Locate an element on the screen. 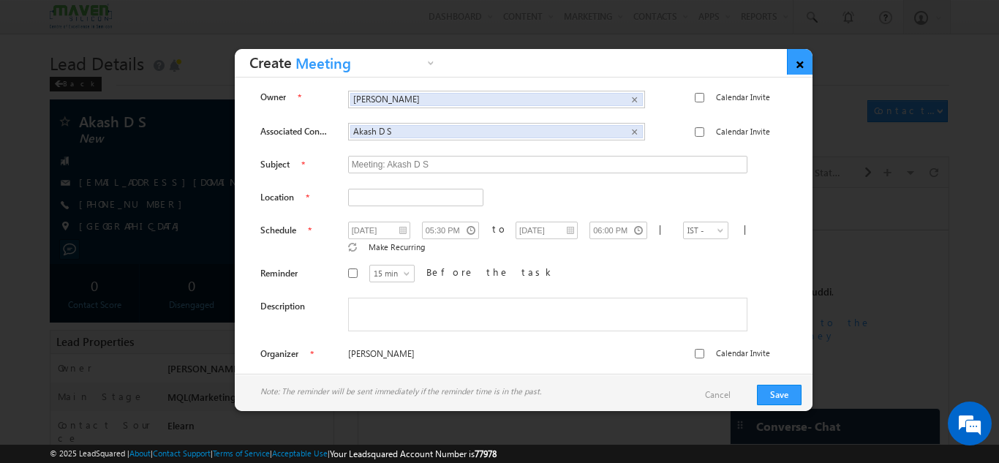 The image size is (999, 463). label: Description is located at coordinates (282, 307).